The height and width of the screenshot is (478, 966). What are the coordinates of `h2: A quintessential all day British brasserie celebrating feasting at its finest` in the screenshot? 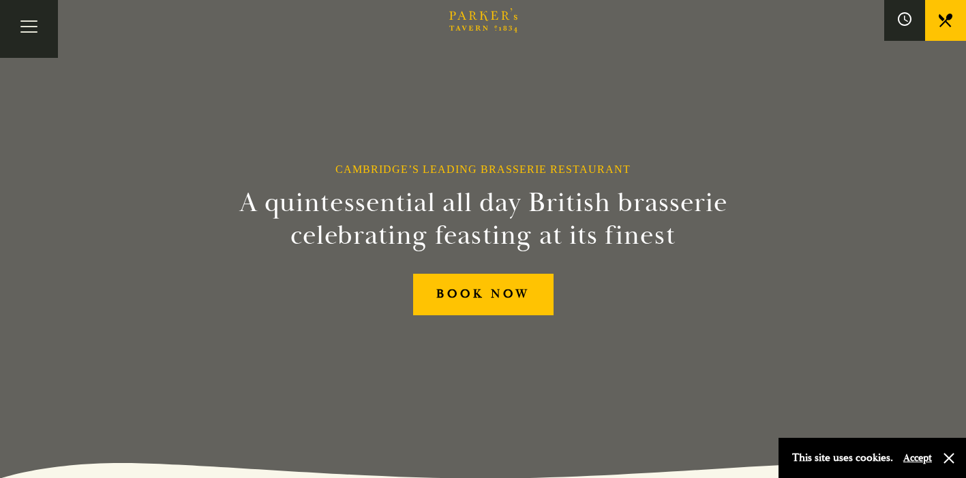 It's located at (483, 219).